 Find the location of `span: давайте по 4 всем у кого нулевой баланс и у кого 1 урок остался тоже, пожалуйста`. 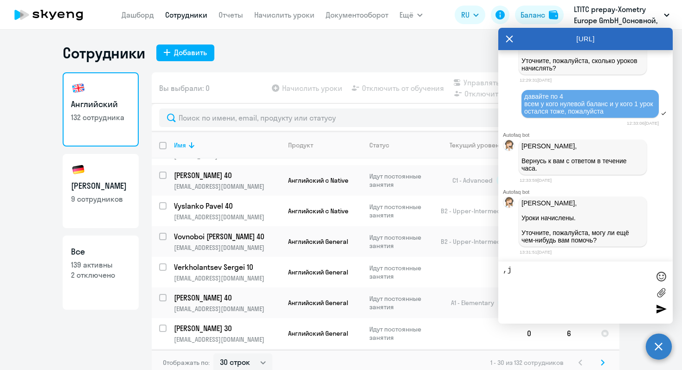

span: давайте по 4 всем у кого нулевой баланс и у кого 1 урок остался тоже, пожалуйста is located at coordinates (589, 104).